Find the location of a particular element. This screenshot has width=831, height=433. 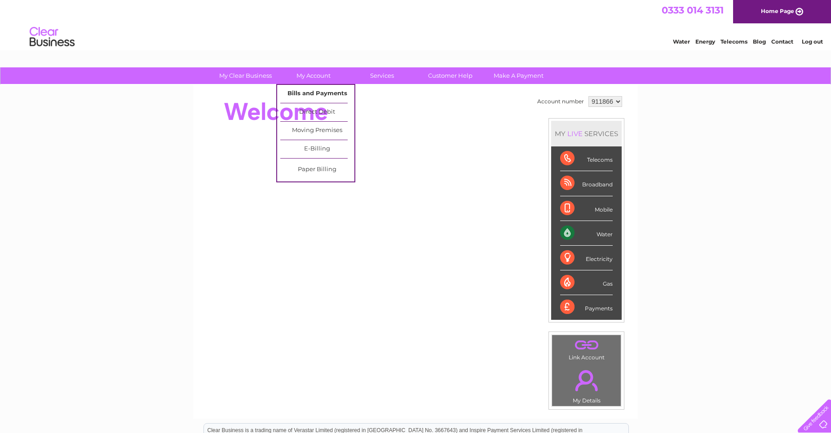

span: 0333 014 3131 is located at coordinates (692, 10).